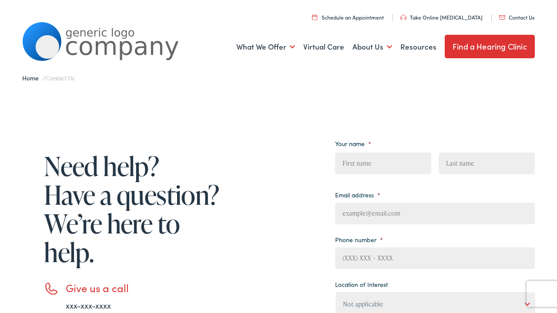 This screenshot has height=313, width=557. Describe the element at coordinates (372, 47) in the screenshot. I see `a: About Us` at that location.